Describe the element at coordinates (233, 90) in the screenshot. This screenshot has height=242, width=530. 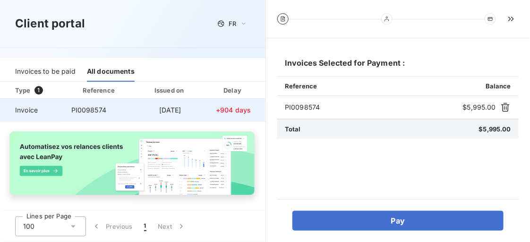
I see `div: Delay` at that location.